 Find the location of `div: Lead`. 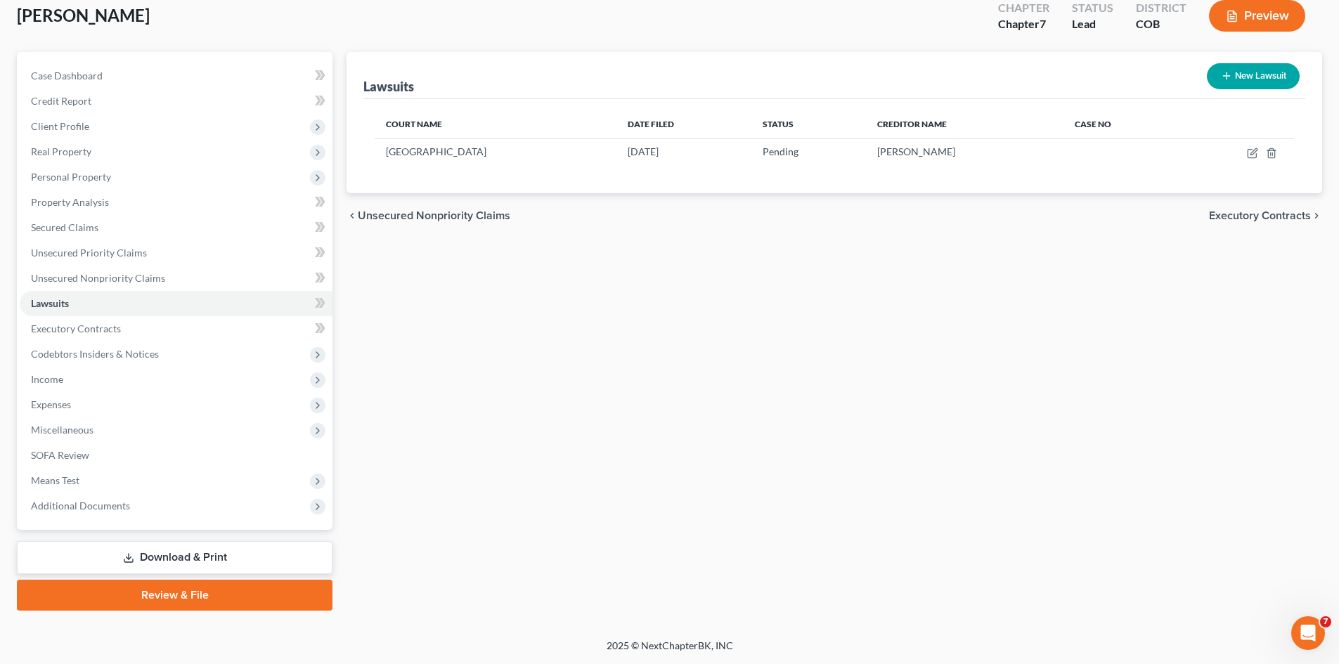

div: Lead is located at coordinates (1092, 24).